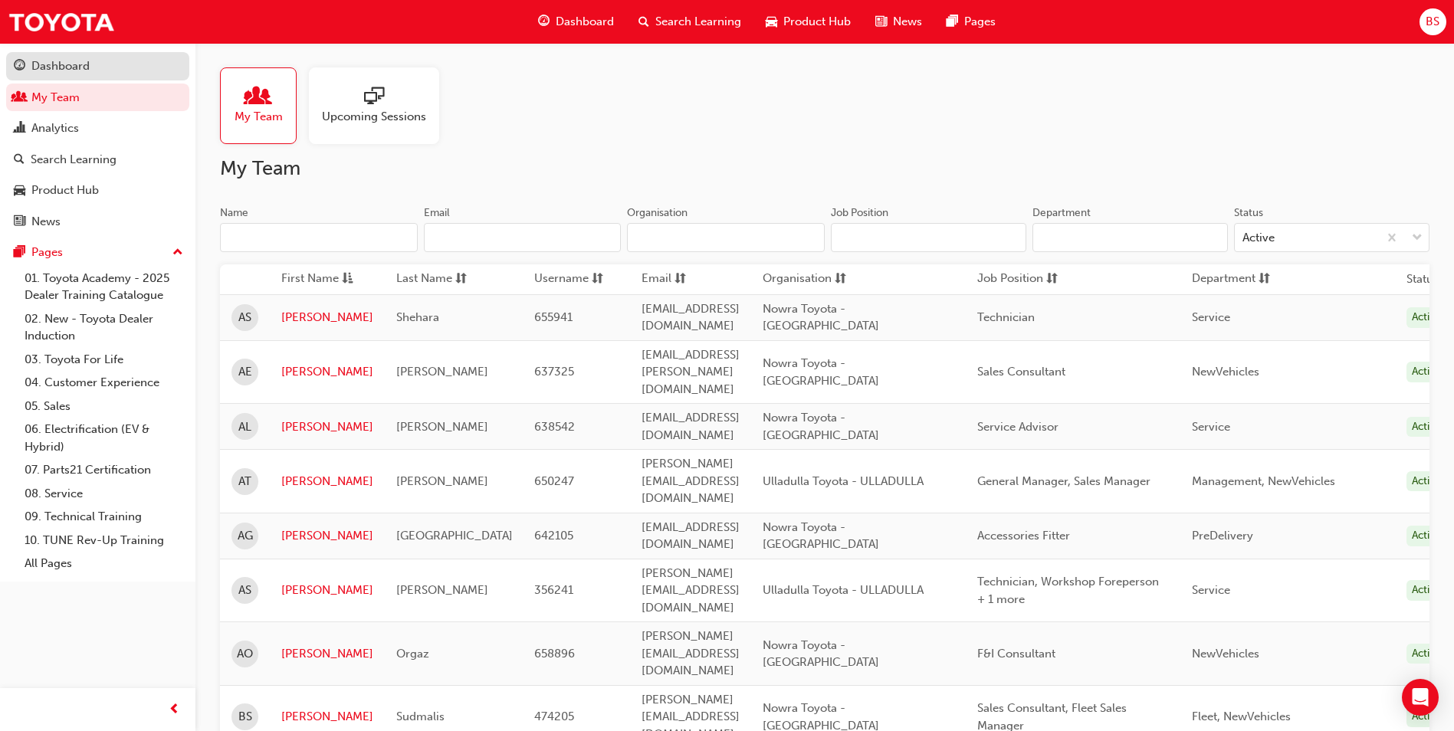 The height and width of the screenshot is (731, 1454). I want to click on span: AO, so click(245, 654).